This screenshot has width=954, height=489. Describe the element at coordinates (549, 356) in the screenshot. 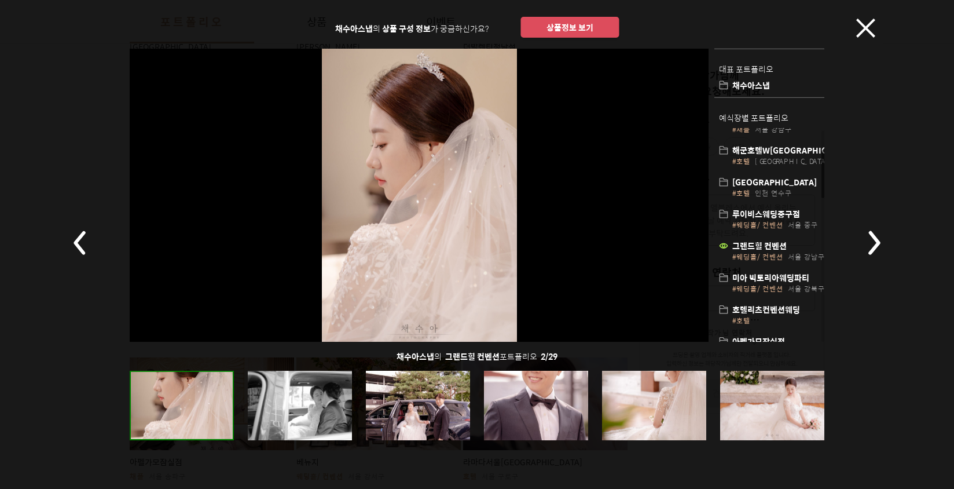

I see `span: 2 / 29` at that location.